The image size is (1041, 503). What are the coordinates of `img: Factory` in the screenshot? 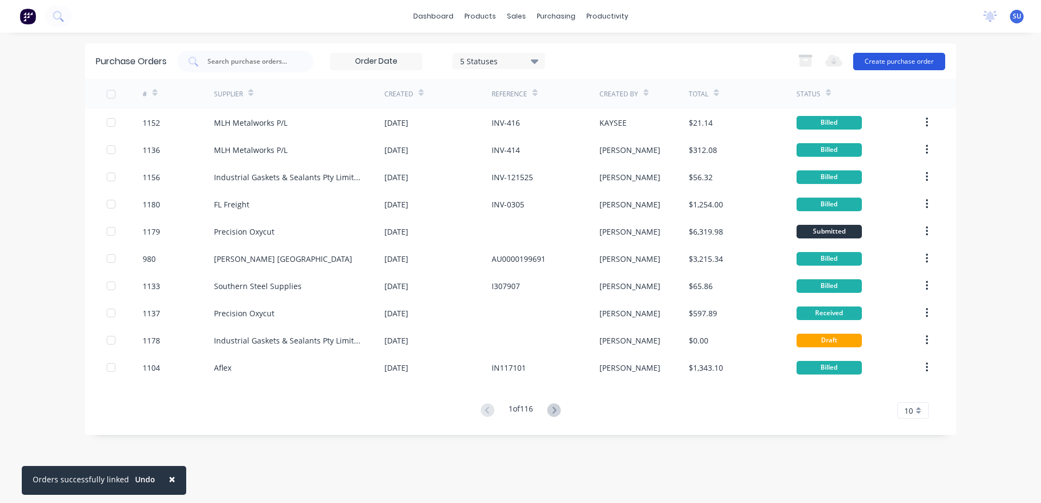 It's located at (28, 16).